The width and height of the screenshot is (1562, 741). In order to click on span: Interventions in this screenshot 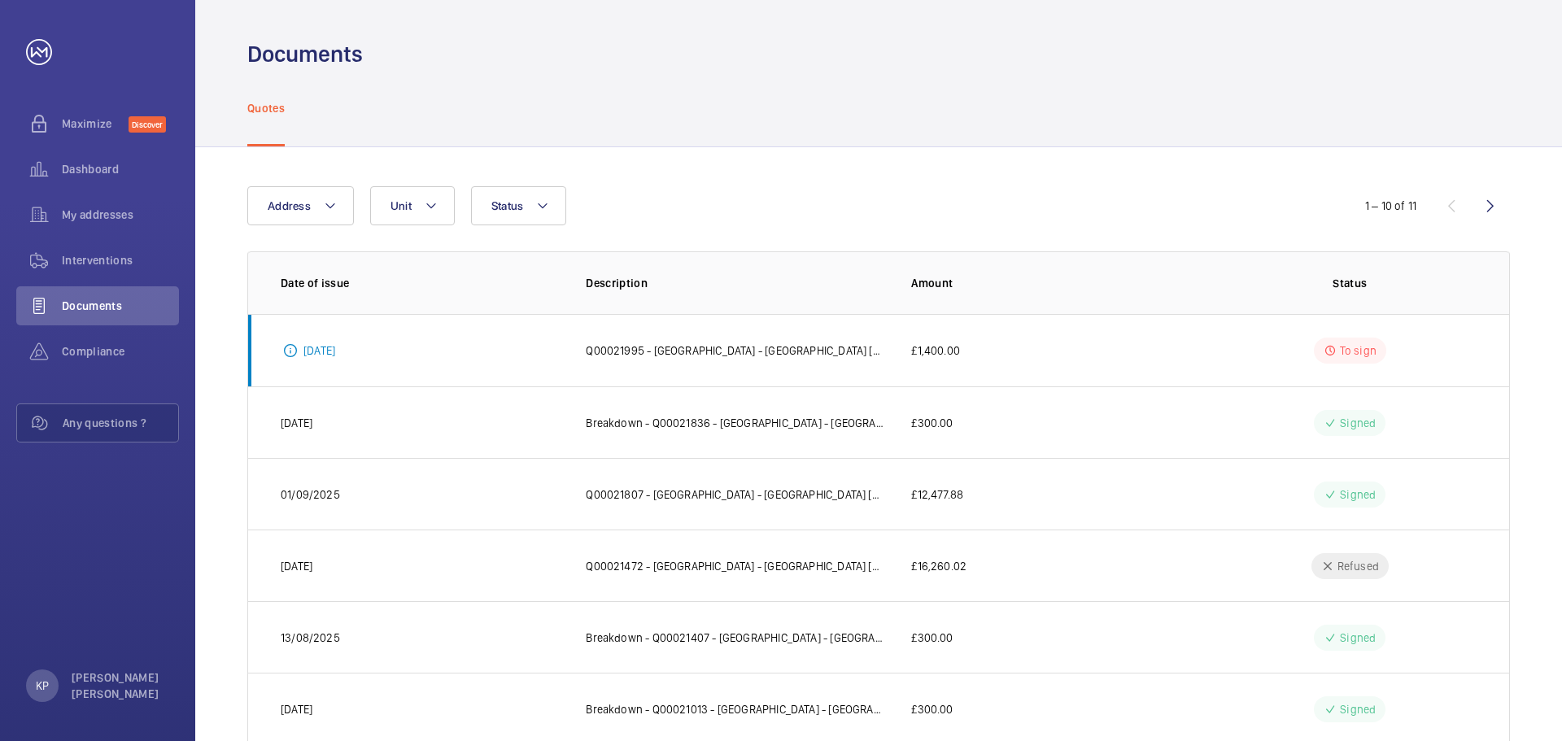, I will do `click(120, 260)`.